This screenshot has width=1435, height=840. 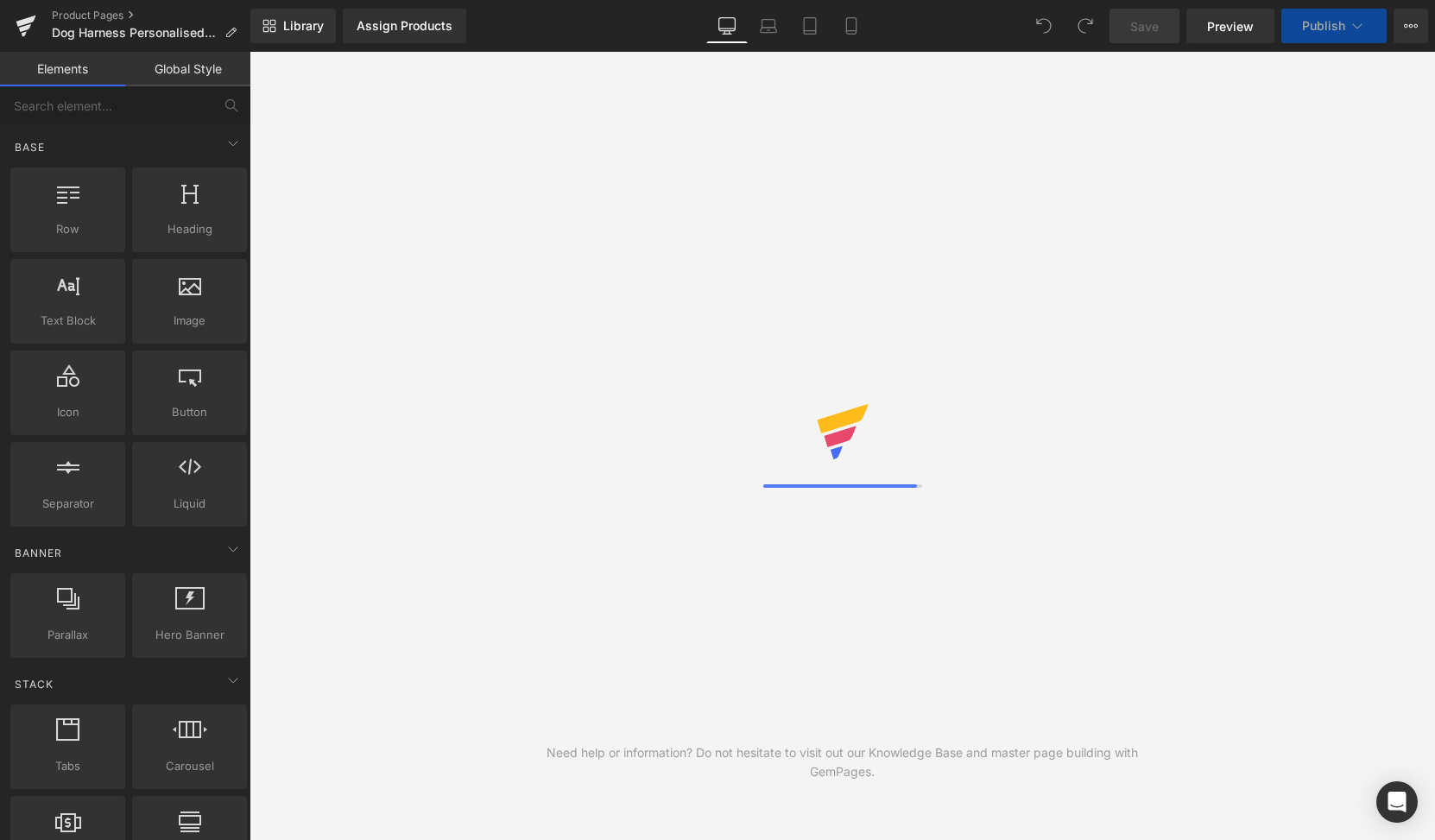 What do you see at coordinates (34, 684) in the screenshot?
I see `span: Stack` at bounding box center [34, 684].